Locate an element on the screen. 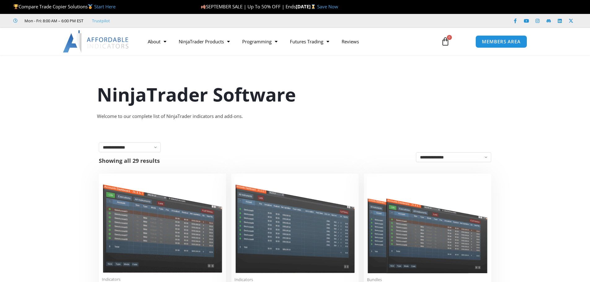 The height and width of the screenshot is (282, 590). span: SEPTEMBER SALE | Up To 50% OFF | Ends is located at coordinates (248, 7).